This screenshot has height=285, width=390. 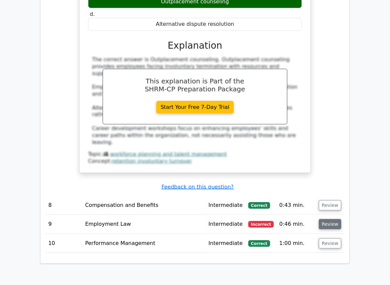 I want to click on td: 9, so click(x=64, y=224).